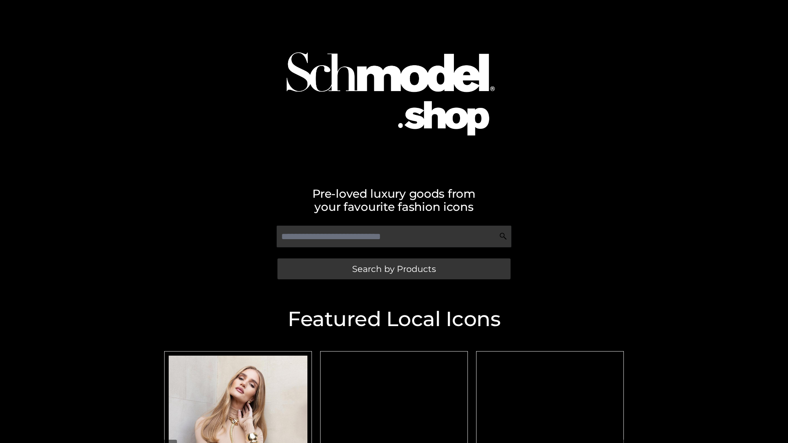 The image size is (788, 443). What do you see at coordinates (394, 269) in the screenshot?
I see `a: Search by Products` at bounding box center [394, 269].